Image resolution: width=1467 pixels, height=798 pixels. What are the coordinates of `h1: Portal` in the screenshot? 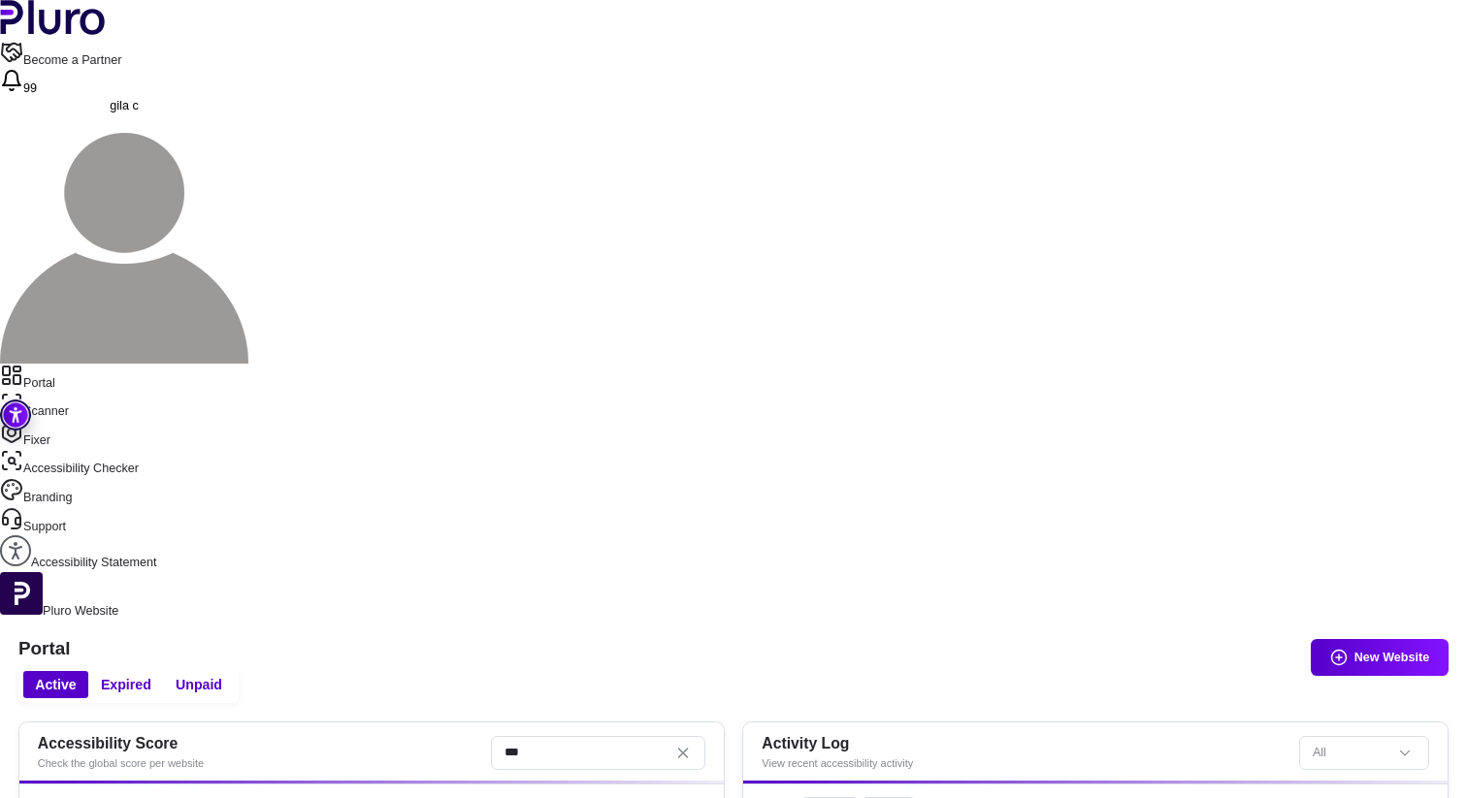 It's located at (733, 649).